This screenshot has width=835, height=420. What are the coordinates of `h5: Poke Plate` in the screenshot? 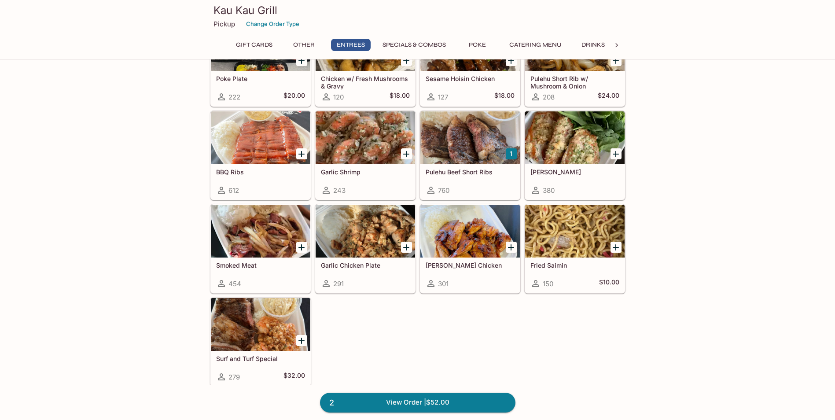 It's located at (260, 78).